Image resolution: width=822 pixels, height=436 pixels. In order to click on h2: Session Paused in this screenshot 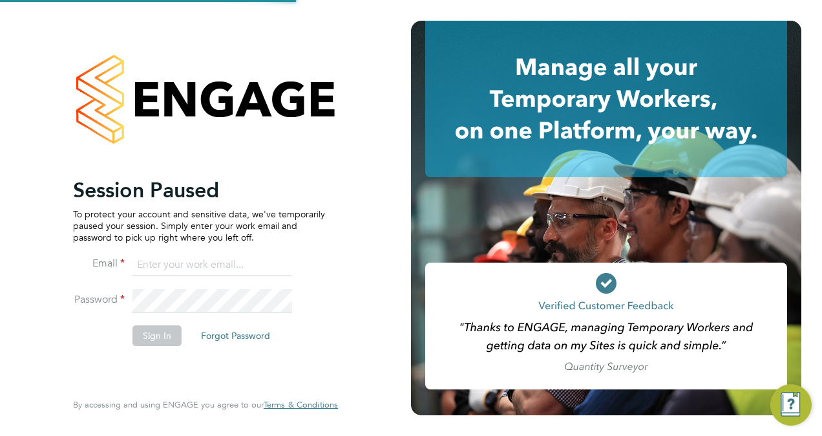, I will do `click(199, 190)`.